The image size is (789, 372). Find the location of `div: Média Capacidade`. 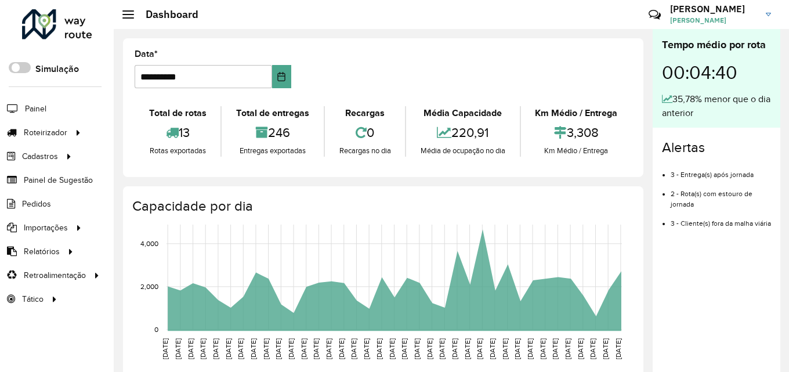

div: Média Capacidade is located at coordinates (462, 113).